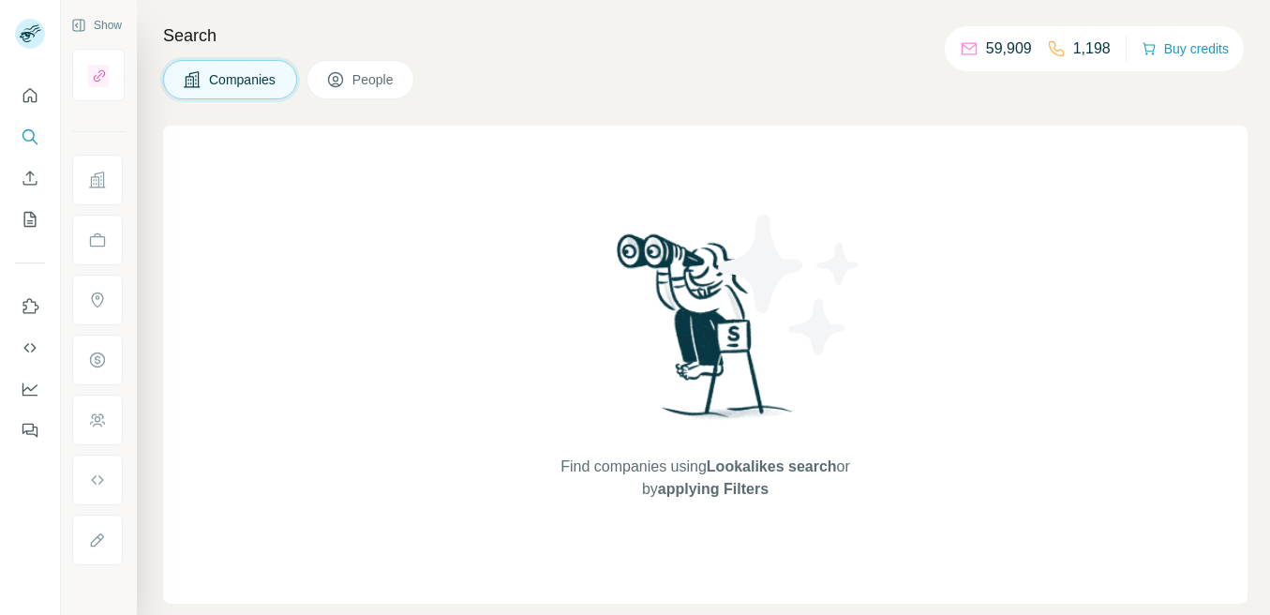  What do you see at coordinates (706, 333) in the screenshot?
I see `img: Surfe Illustration - Woman searching with binoculars` at bounding box center [706, 333].